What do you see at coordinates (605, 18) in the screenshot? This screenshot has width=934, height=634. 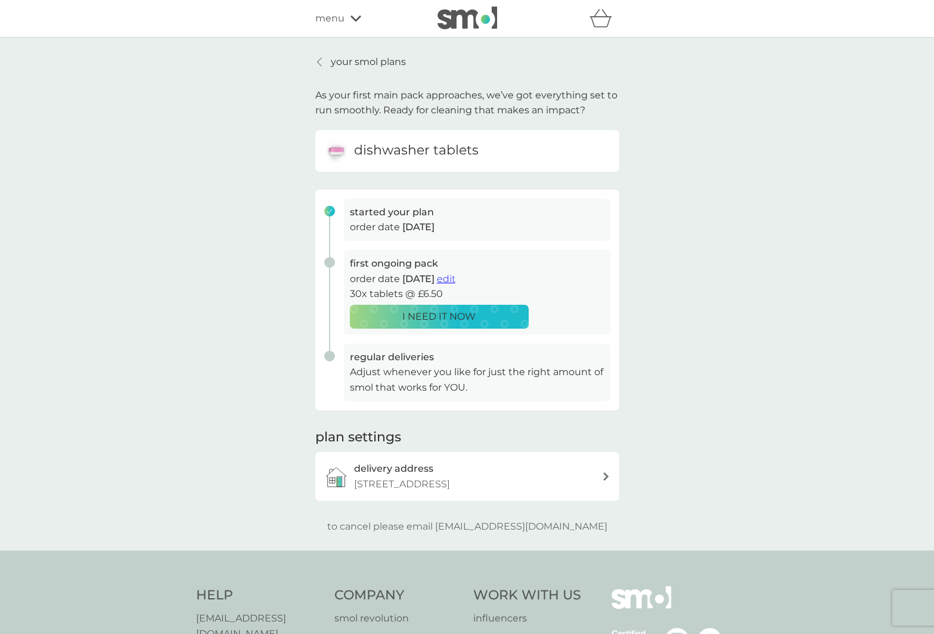 I see `div: basket` at bounding box center [605, 18].